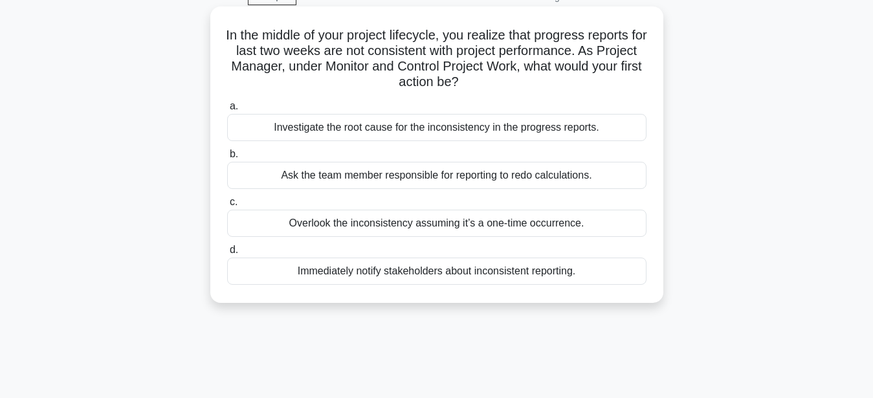 This screenshot has height=398, width=873. I want to click on div: Immediately notify stakeholders about inconsistent reporting., so click(437, 271).